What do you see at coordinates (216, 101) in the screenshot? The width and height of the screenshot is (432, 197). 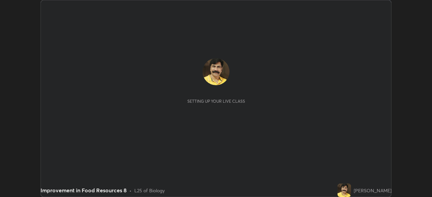 I see `div: Setting up your live class` at bounding box center [216, 101].